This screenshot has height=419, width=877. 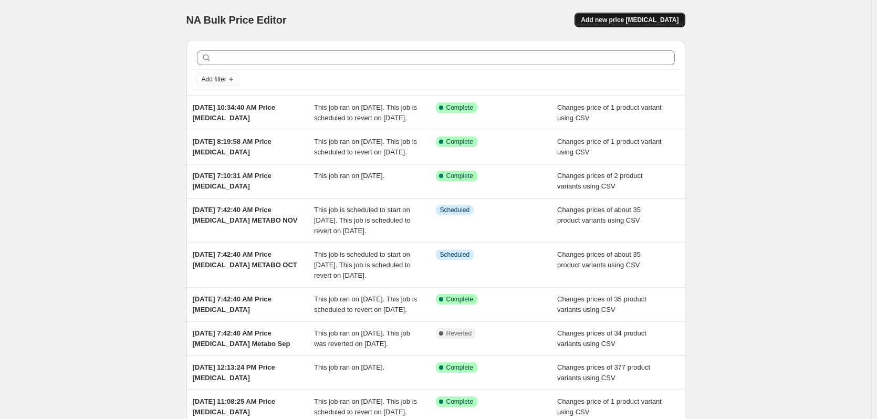 I want to click on button: Add filter, so click(x=218, y=79).